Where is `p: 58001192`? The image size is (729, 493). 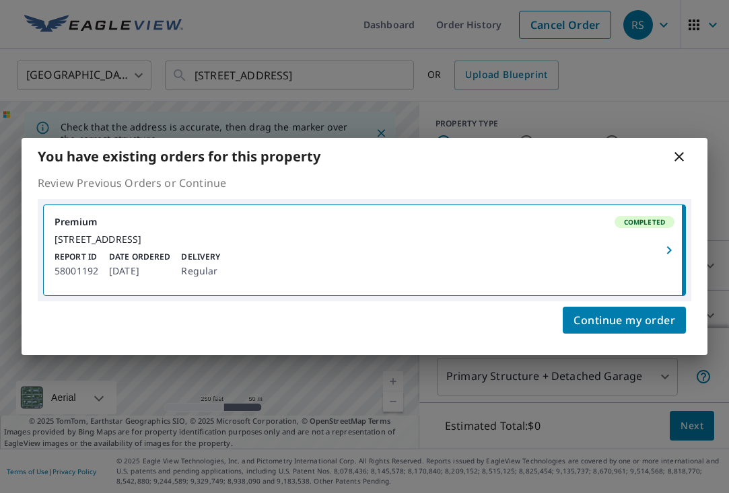
p: 58001192 is located at coordinates (76, 271).